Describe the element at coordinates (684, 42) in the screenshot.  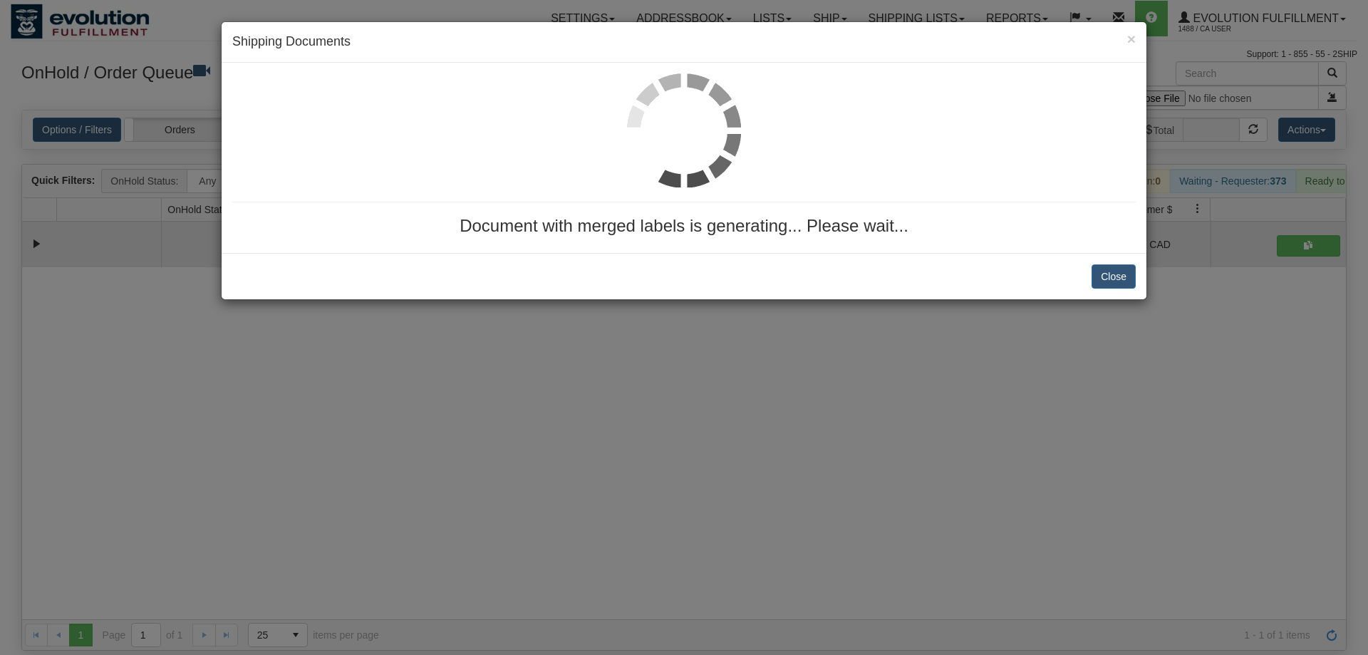
I see `h4: Shipping Documents` at that location.